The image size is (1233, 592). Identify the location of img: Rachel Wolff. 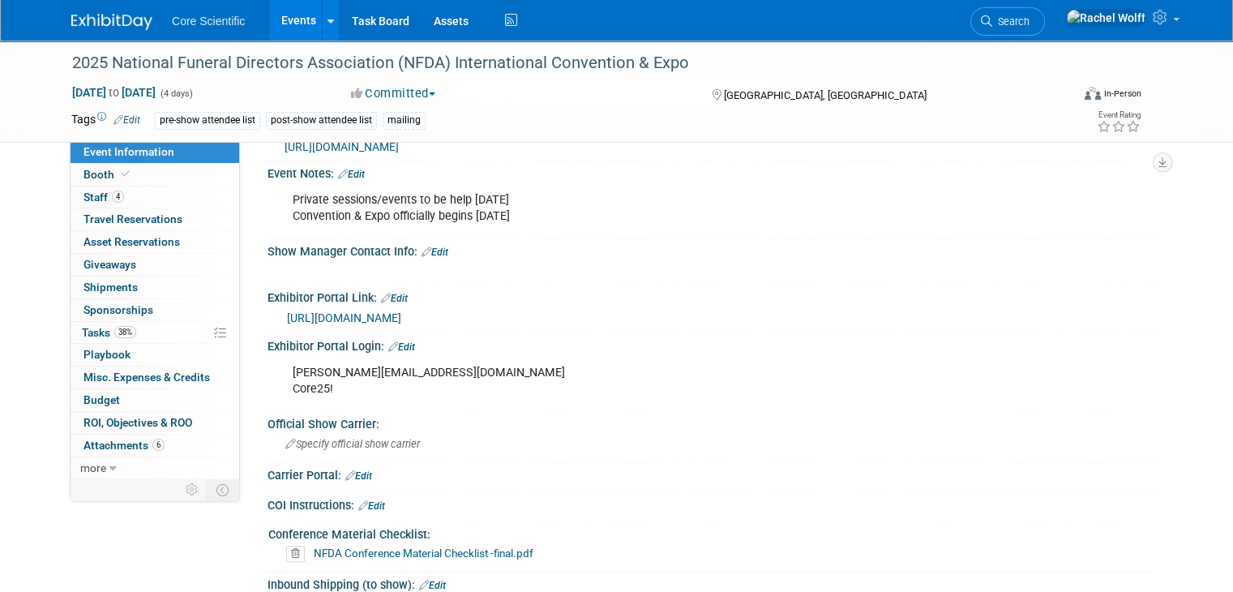
(1106, 18).